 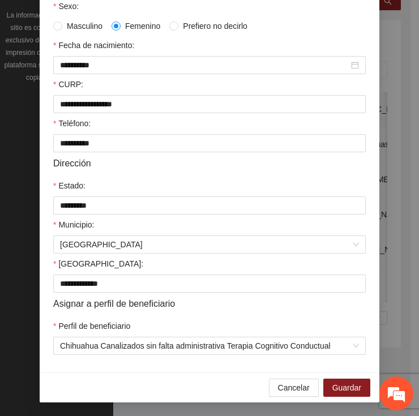 I want to click on span: Chihuahua Canalizados sin falta administrativa Terapia Cognitivo Conductual, so click(x=210, y=346).